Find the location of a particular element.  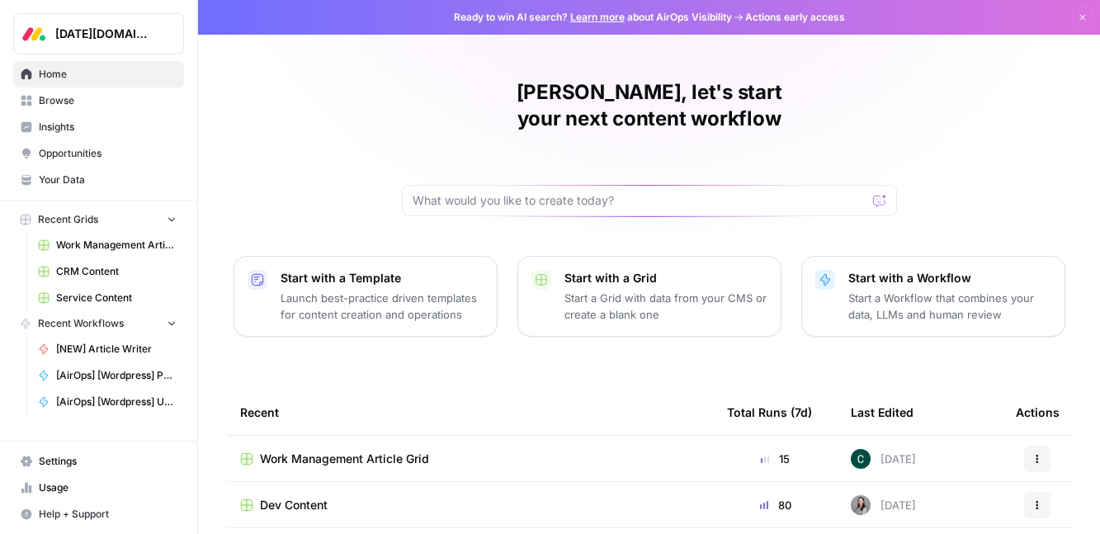

a: Opportunities is located at coordinates (98, 154).